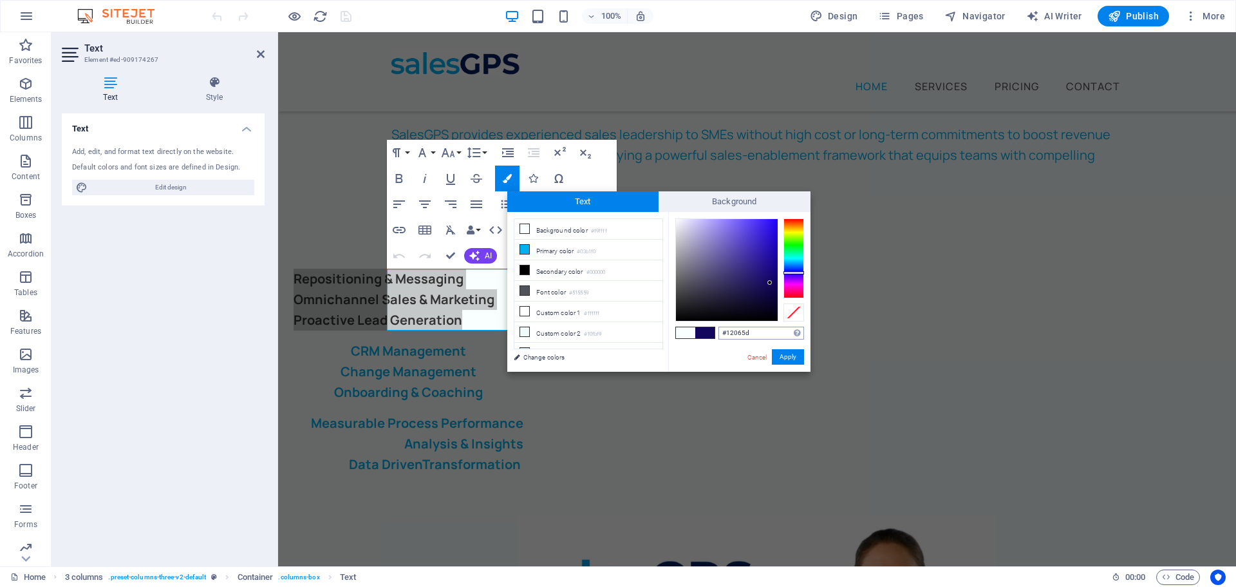  Describe the element at coordinates (735, 202) in the screenshot. I see `span: Background` at that location.